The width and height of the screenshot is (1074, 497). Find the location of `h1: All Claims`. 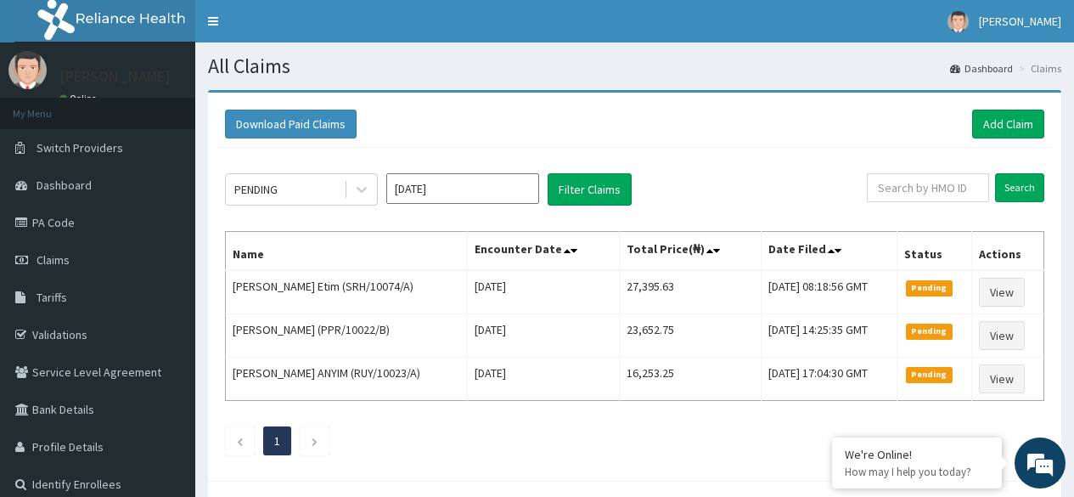

h1: All Claims is located at coordinates (634, 66).